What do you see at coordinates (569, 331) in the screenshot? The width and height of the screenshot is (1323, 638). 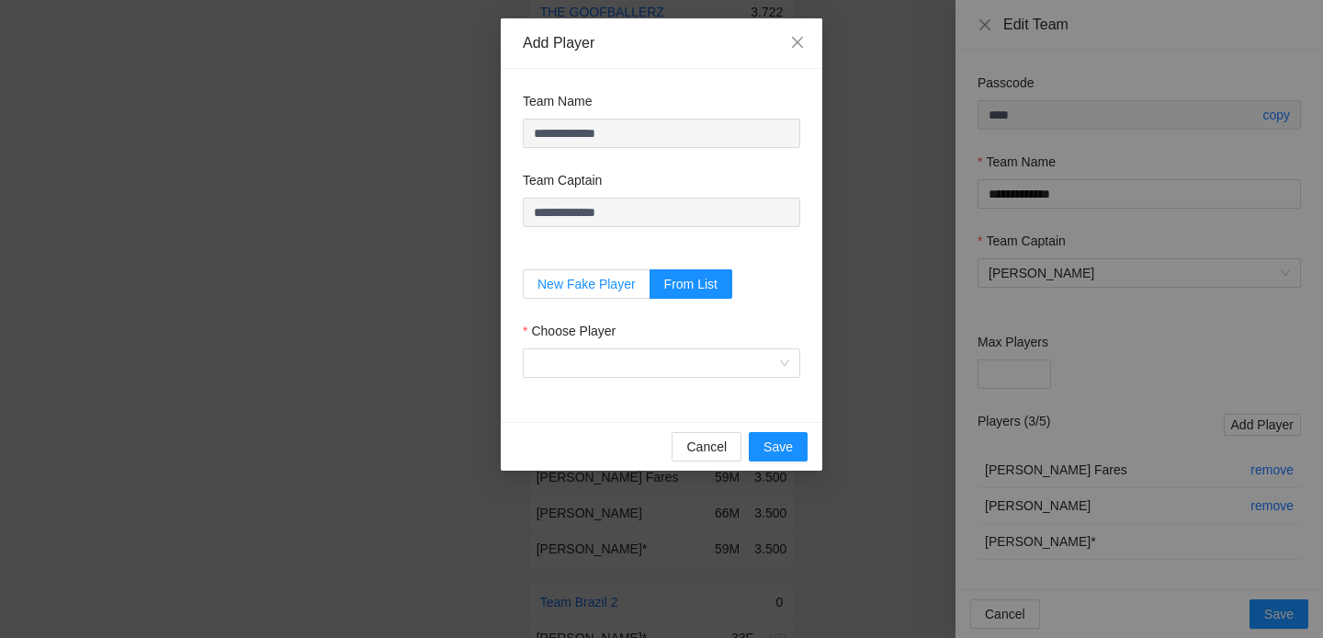 I see `label: Choose Player` at bounding box center [569, 331].